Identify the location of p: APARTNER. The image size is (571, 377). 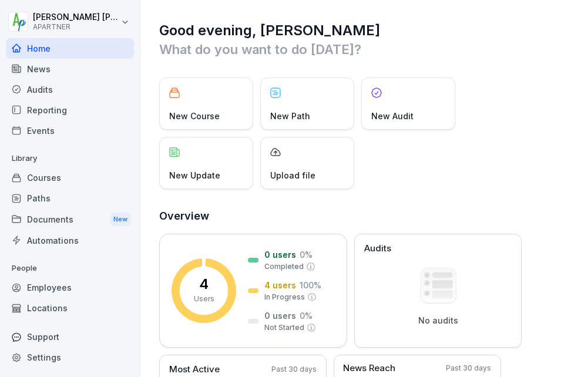
(76, 27).